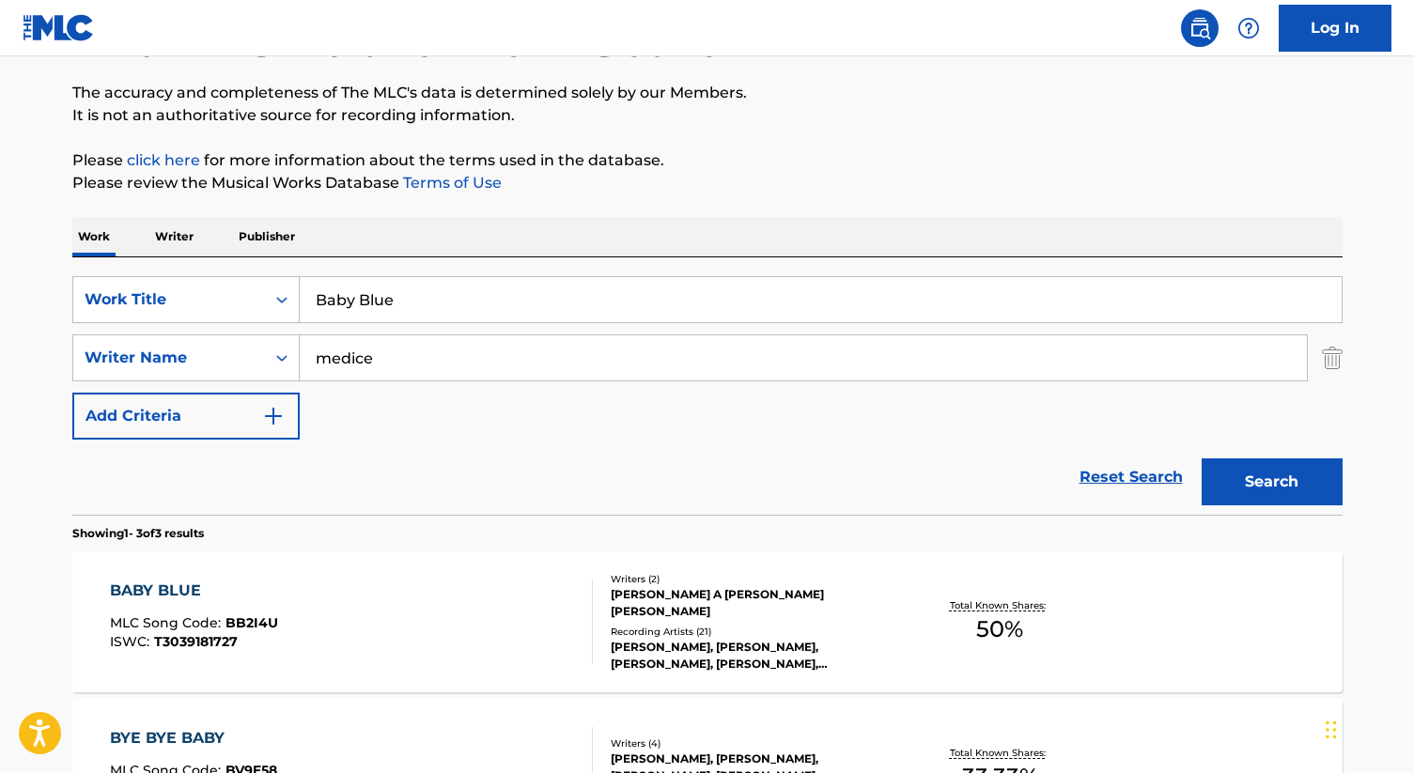 The width and height of the screenshot is (1414, 773). What do you see at coordinates (752, 631) in the screenshot?
I see `div: Recording Artists ( 21 )` at bounding box center [752, 631].